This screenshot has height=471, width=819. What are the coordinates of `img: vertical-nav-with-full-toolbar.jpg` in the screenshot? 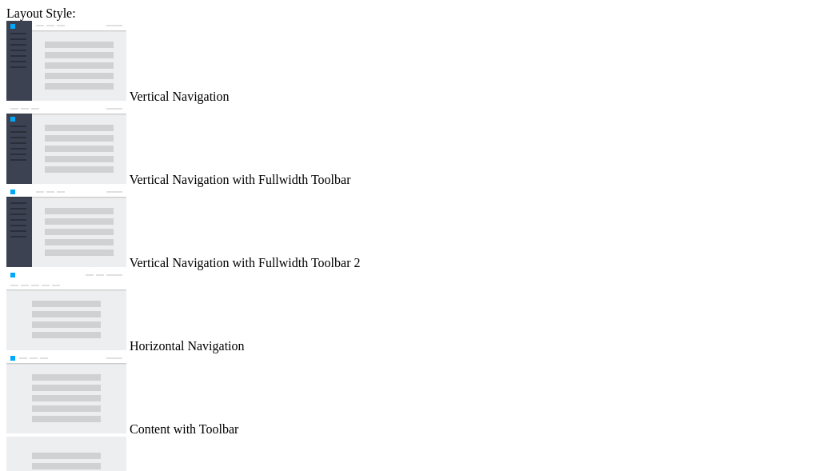 It's located at (66, 144).